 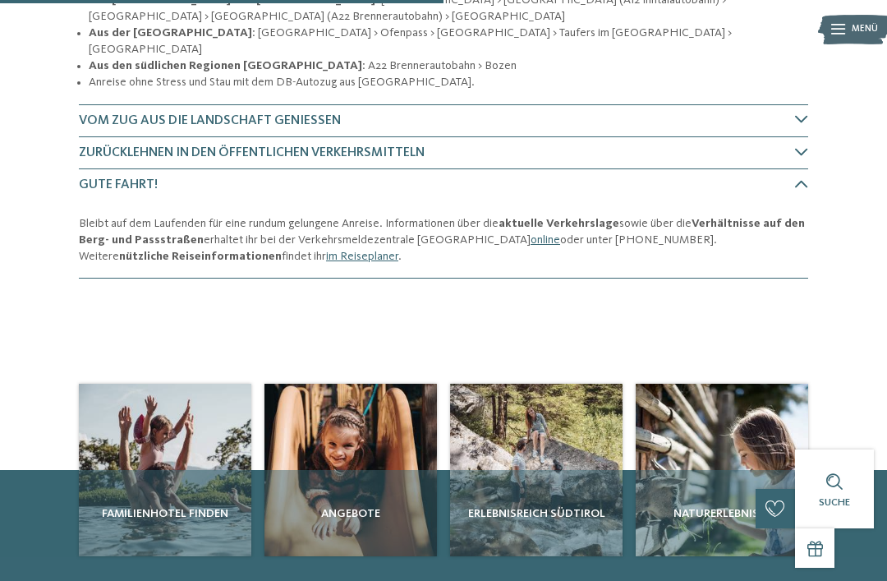 What do you see at coordinates (444, 240) in the screenshot?
I see `p: Bleibt auf dem Laufenden für eine rundum gelungene Anreise. Informationen über die sowie über die...` at bounding box center [444, 240].